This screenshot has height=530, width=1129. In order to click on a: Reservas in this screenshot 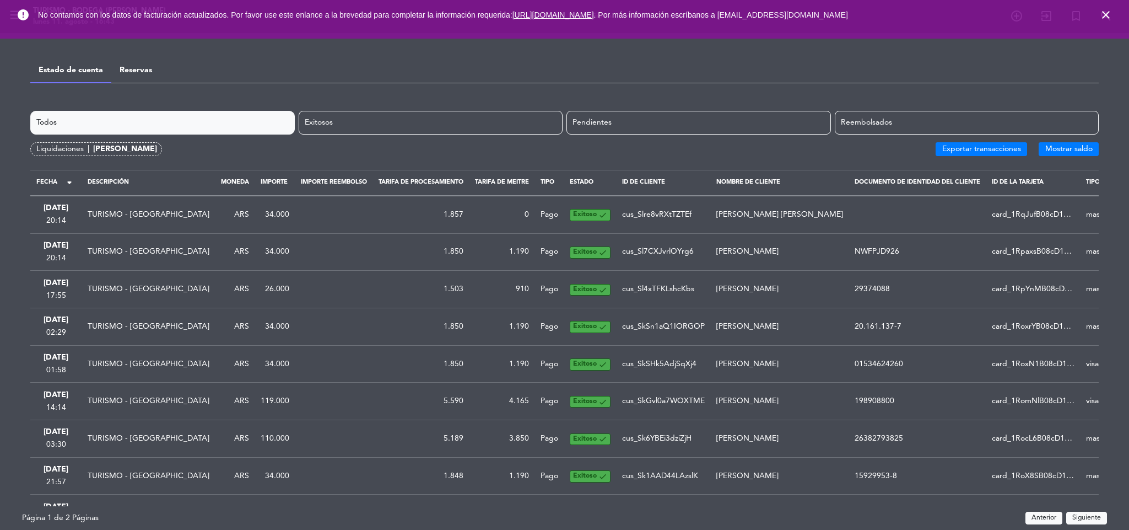, I will do `click(136, 70)`.